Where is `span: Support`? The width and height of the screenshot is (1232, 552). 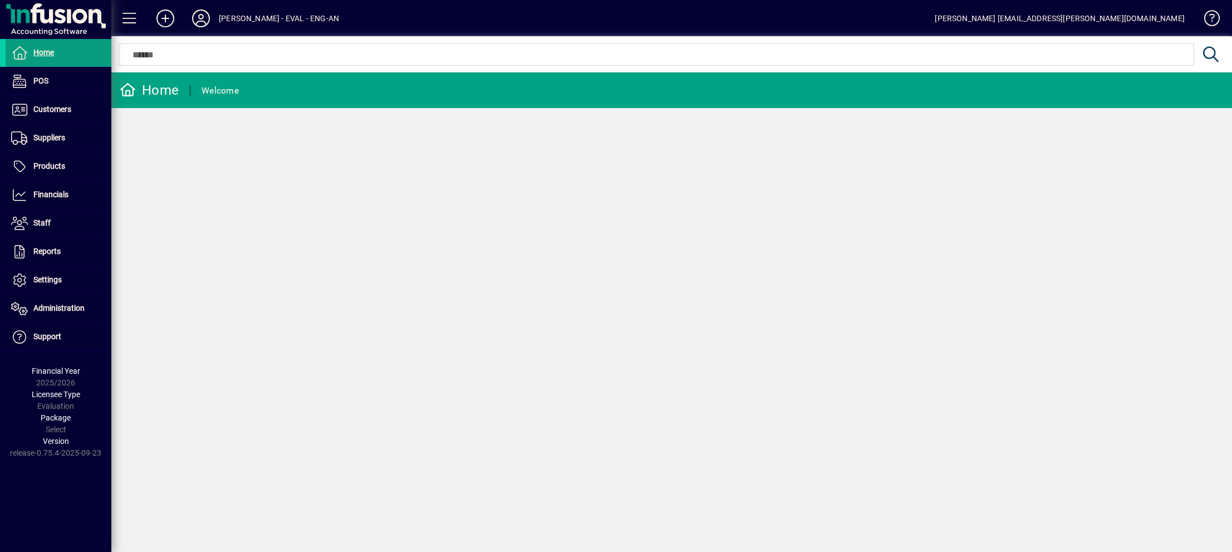
span: Support is located at coordinates (47, 336).